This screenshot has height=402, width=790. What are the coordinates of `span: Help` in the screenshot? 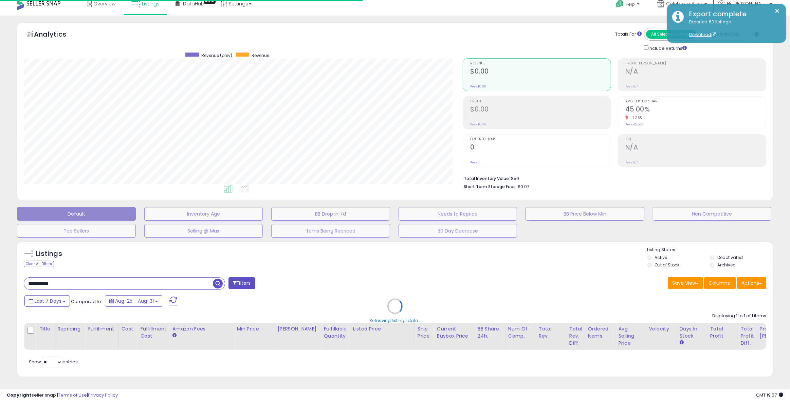 It's located at (630, 4).